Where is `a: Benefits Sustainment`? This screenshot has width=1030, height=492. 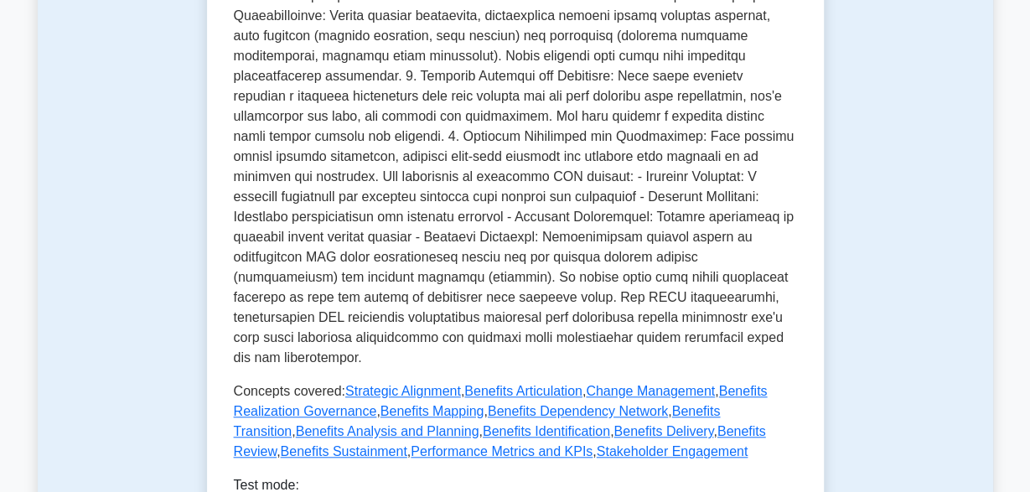
a: Benefits Sustainment is located at coordinates (344, 451).